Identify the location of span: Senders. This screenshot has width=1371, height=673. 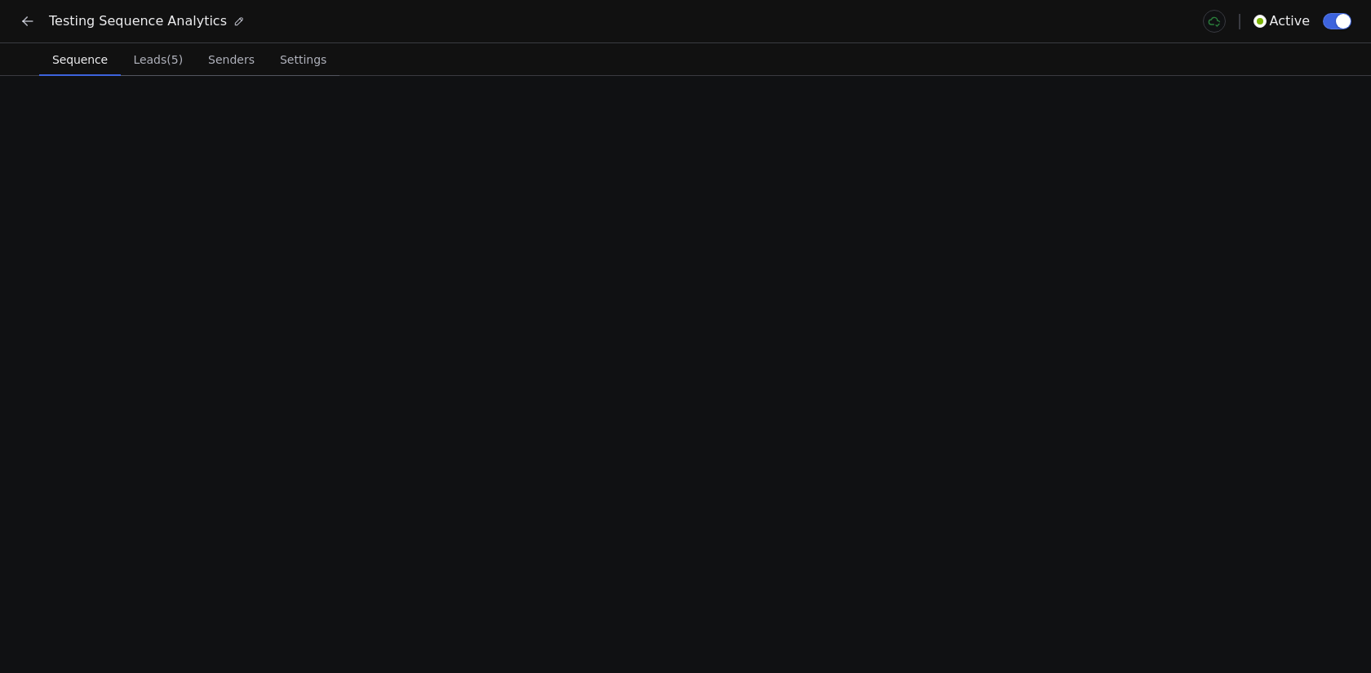
(231, 60).